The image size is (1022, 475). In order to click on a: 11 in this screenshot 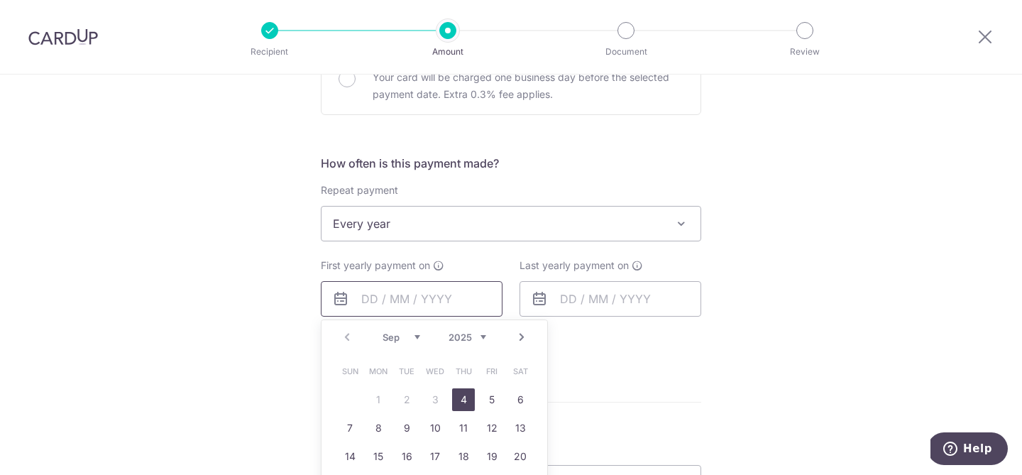, I will do `click(463, 428)`.